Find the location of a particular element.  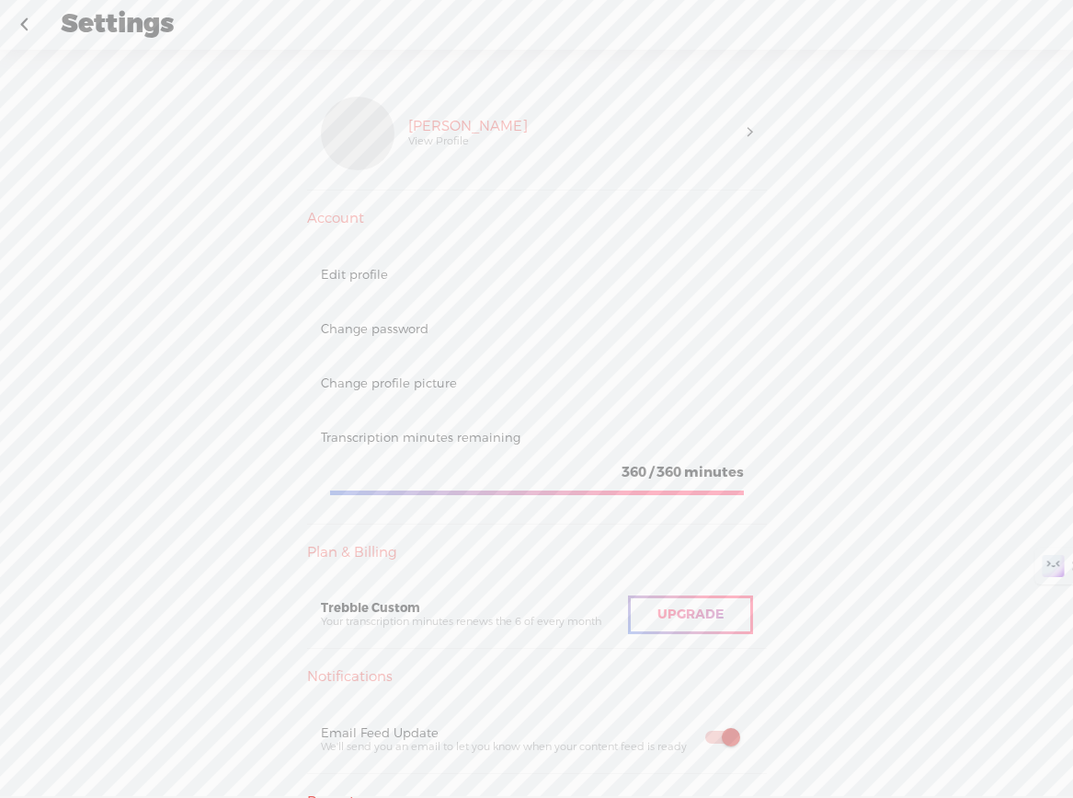

div: Email Feed Update is located at coordinates (506, 732).